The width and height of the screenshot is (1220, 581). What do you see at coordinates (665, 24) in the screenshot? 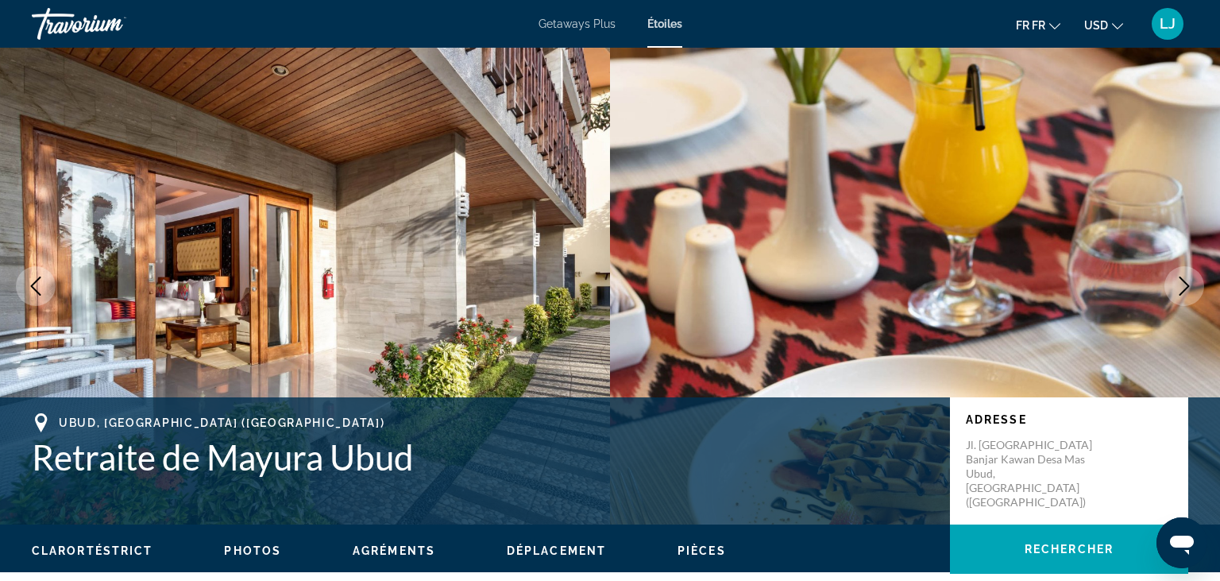
I see `a: Étoiles` at bounding box center [665, 24].